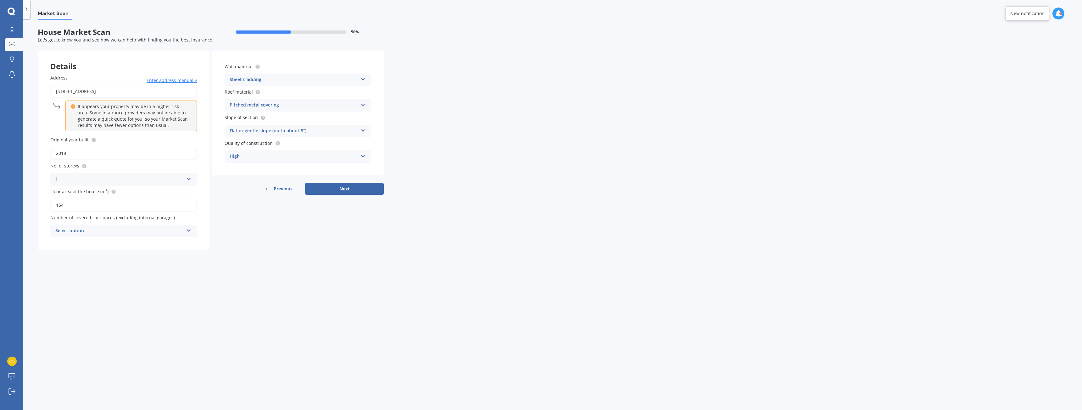 Image resolution: width=1082 pixels, height=410 pixels. I want to click on span: Enter address manually, so click(172, 81).